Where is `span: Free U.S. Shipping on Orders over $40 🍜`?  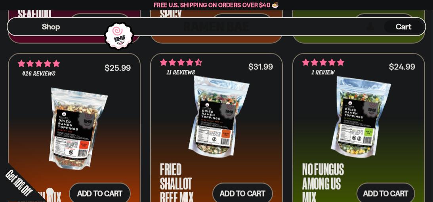
span: Free U.S. Shipping on Orders over $40 🍜 is located at coordinates (216, 5).